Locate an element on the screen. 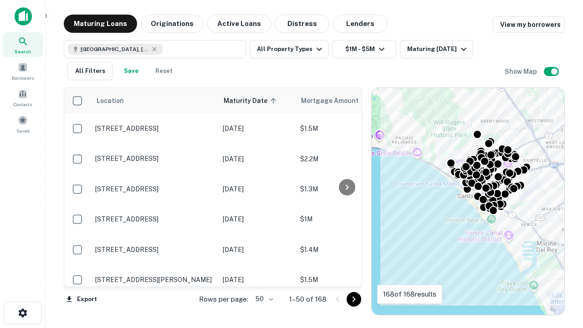 The height and width of the screenshot is (328, 583). div: Search is located at coordinates (23, 45).